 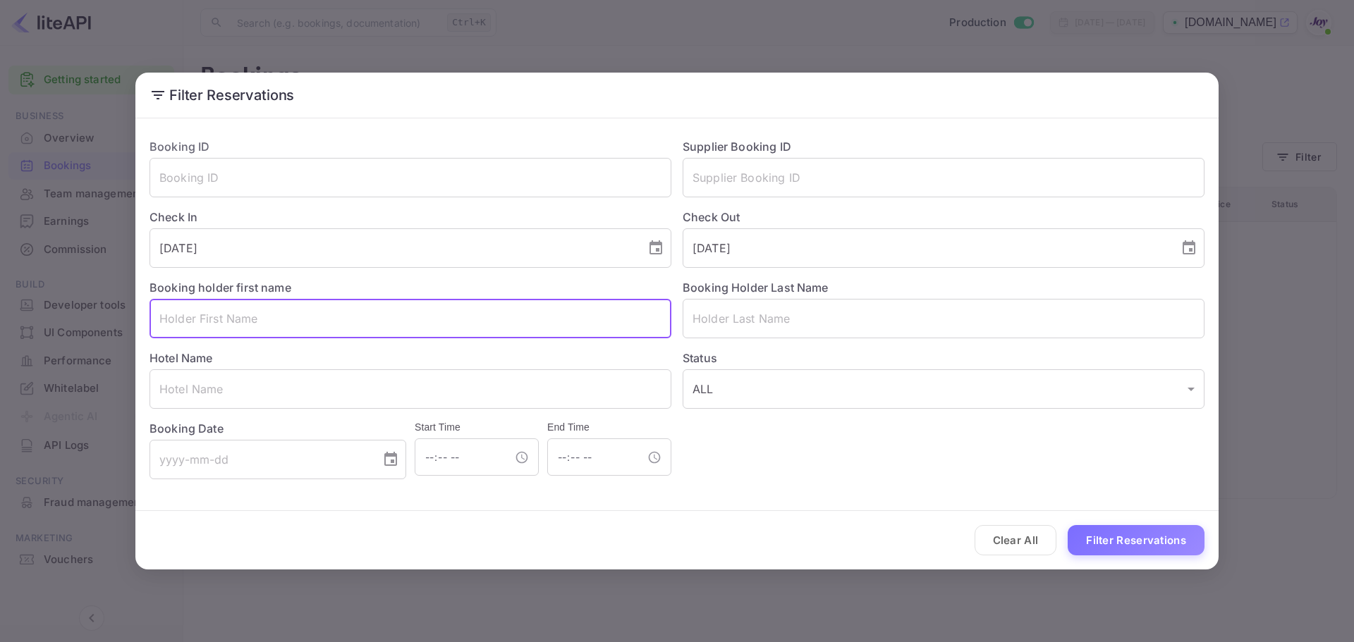 What do you see at coordinates (180, 147) in the screenshot?
I see `label: Booking ID` at bounding box center [180, 147].